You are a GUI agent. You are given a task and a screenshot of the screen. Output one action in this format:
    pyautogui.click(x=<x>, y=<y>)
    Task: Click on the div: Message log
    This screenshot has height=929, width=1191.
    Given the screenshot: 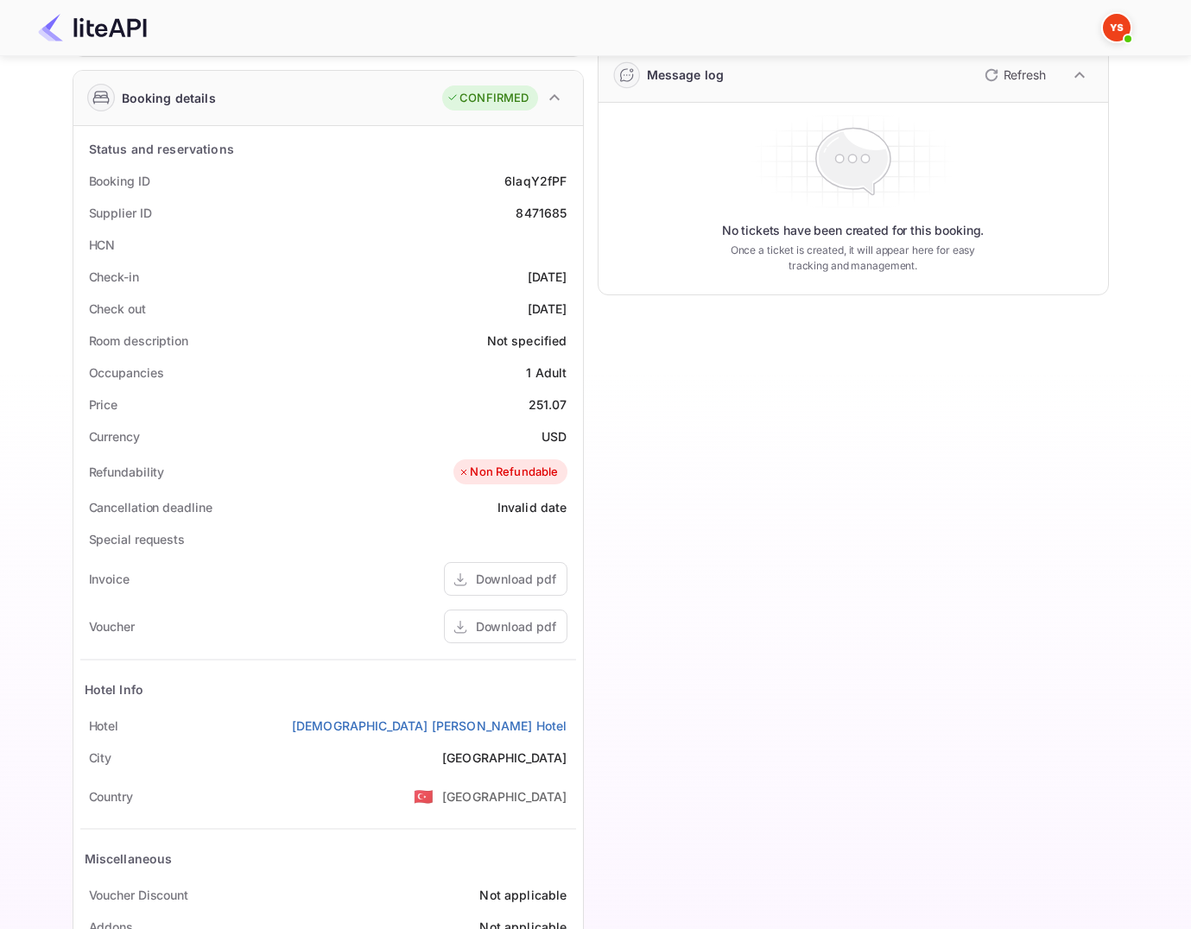 What is the action you would take?
    pyautogui.click(x=686, y=74)
    